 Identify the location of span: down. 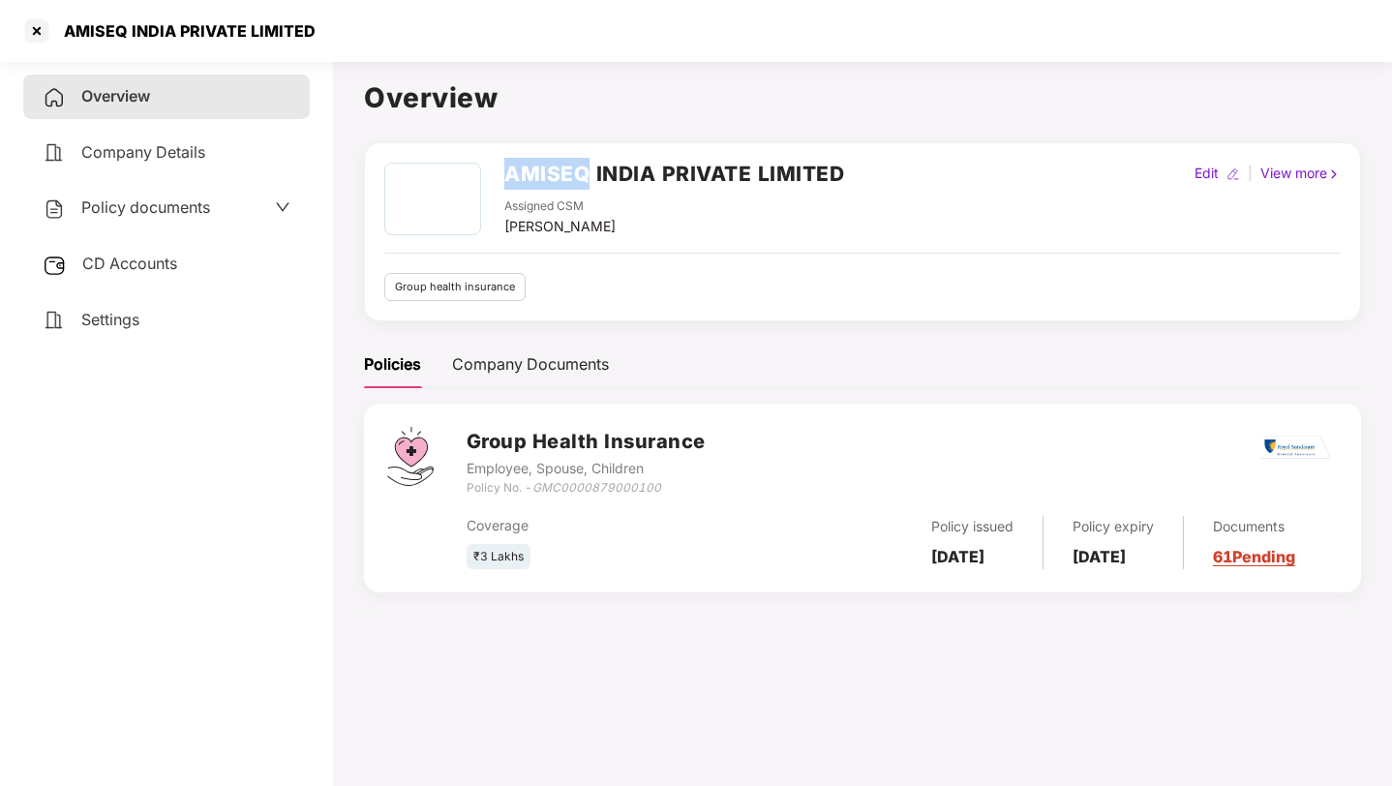
(283, 207).